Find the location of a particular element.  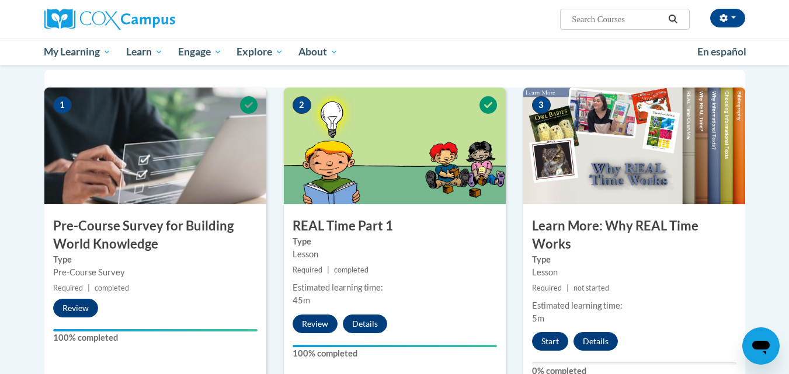

h3: Pre-Course Survey for Building World Knowledge is located at coordinates (155, 235).